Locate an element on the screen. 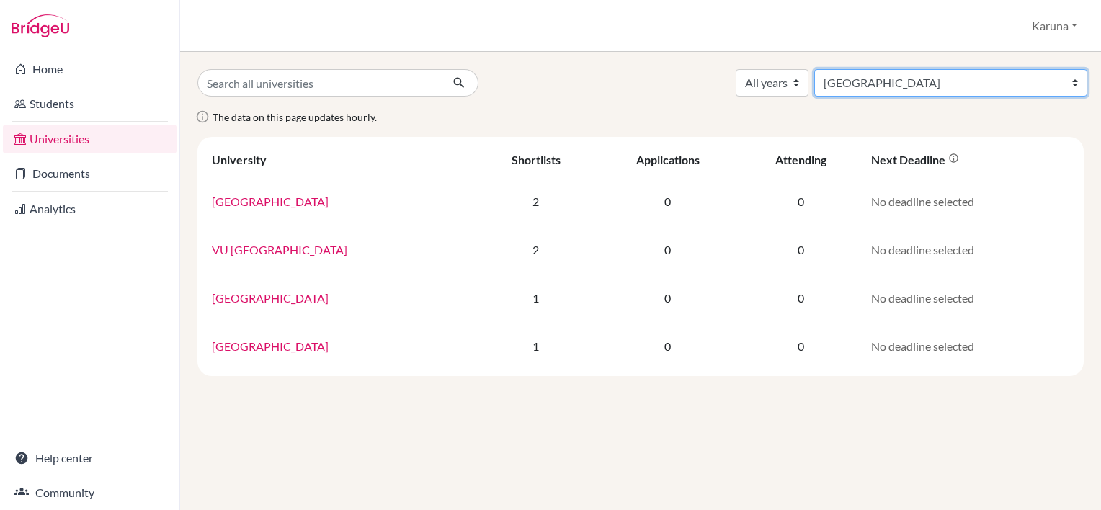  input: Search all universities is located at coordinates (319, 83).